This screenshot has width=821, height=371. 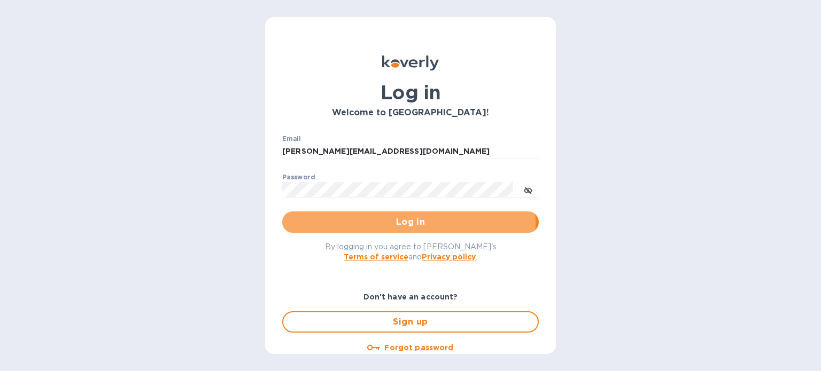 What do you see at coordinates (411, 297) in the screenshot?
I see `b: Don't have an account?` at bounding box center [411, 297].